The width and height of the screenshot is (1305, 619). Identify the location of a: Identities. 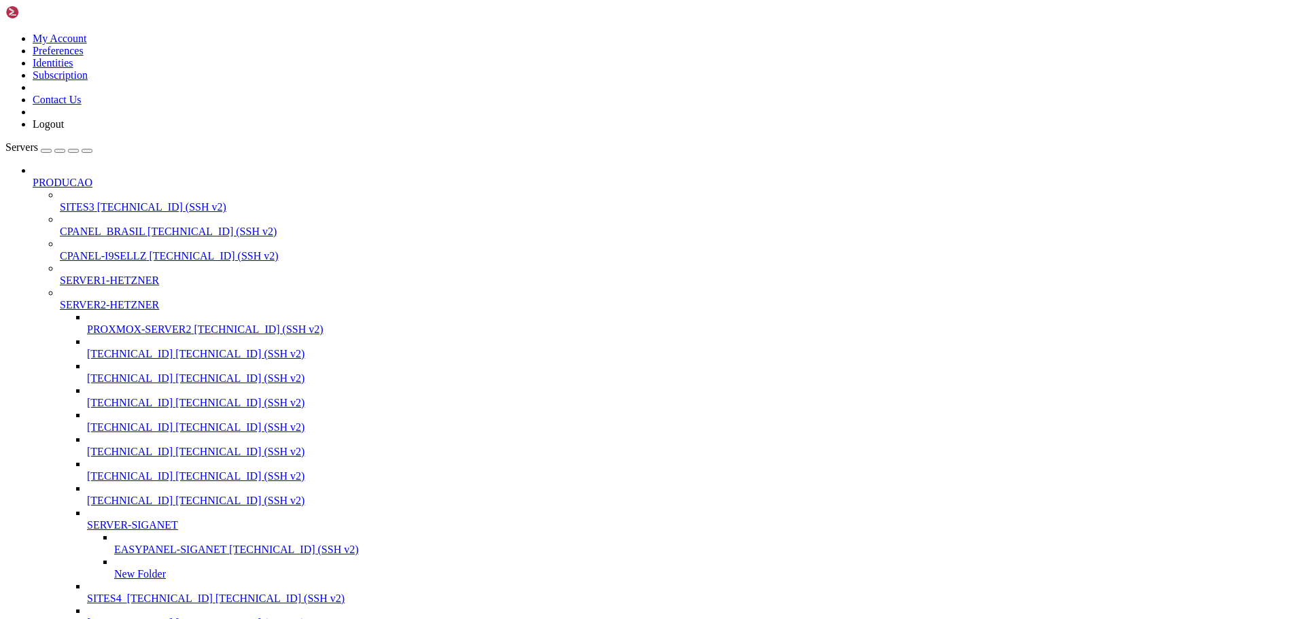
(53, 63).